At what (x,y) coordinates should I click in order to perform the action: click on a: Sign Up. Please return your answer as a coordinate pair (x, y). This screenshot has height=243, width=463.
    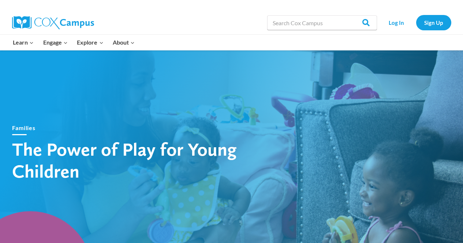
    Looking at the image, I should click on (434, 22).